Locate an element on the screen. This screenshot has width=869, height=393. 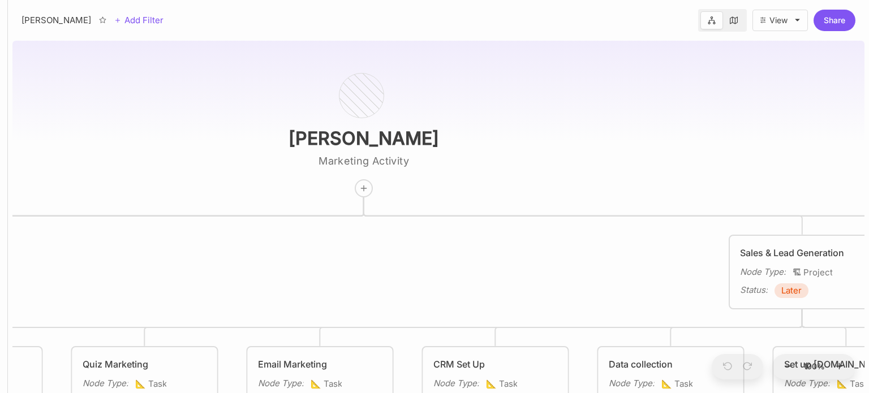
div: Sales & Lead Generation is located at coordinates (803, 253).